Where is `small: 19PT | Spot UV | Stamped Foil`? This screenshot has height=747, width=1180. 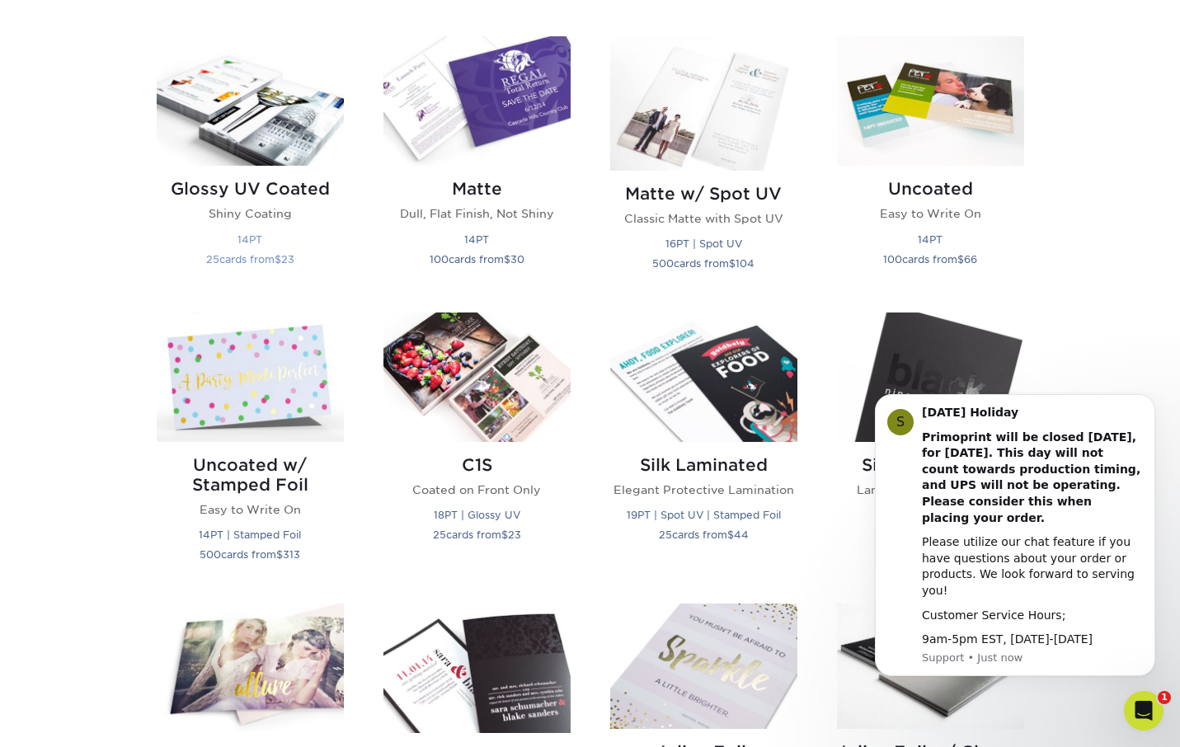
small: 19PT | Spot UV | Stamped Foil is located at coordinates (703, 515).